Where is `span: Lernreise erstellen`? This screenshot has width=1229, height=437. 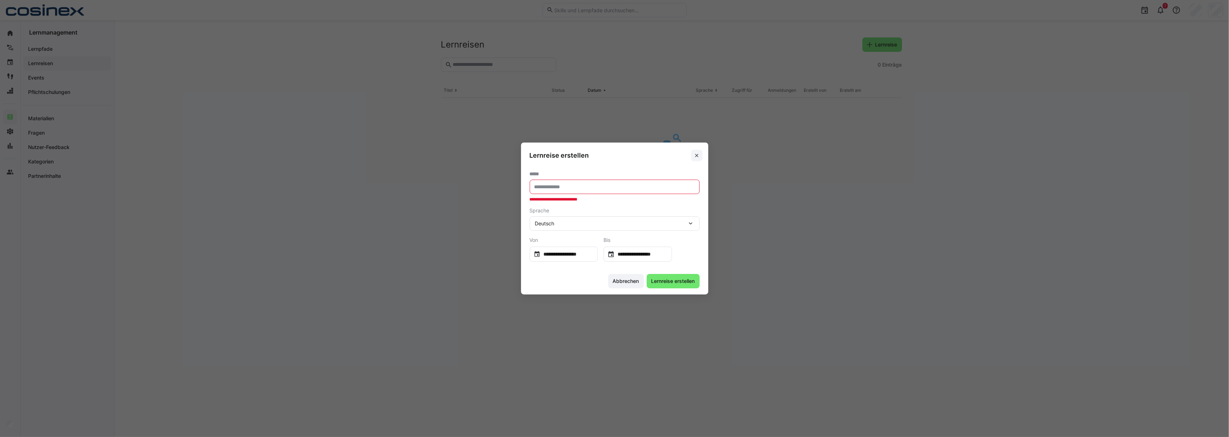
span: Lernreise erstellen is located at coordinates (673, 281).